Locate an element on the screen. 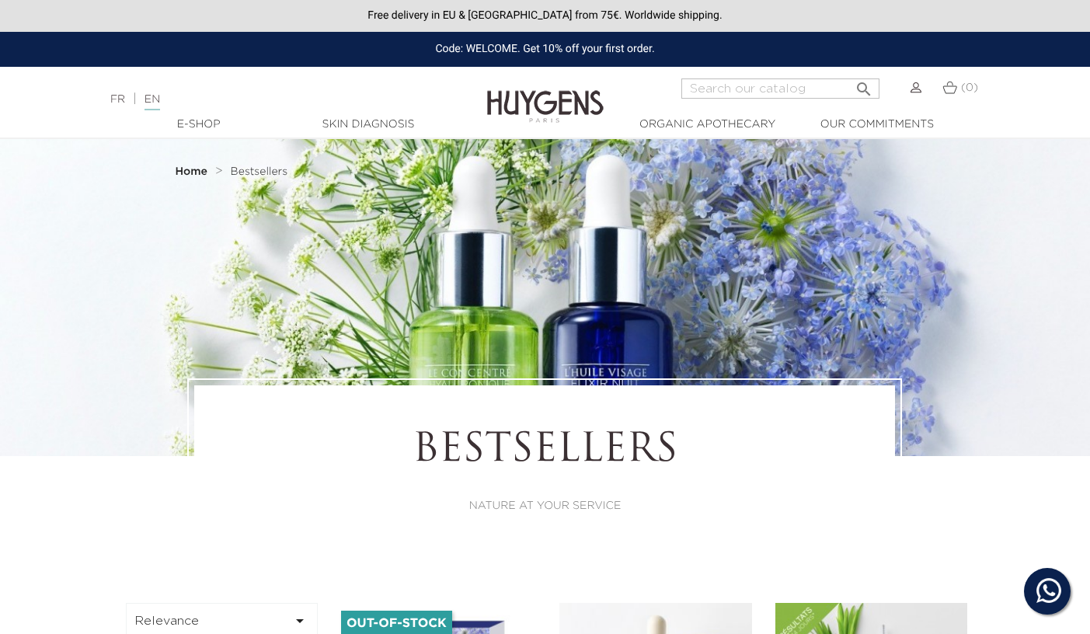 Image resolution: width=1090 pixels, height=634 pixels. span: (0) is located at coordinates (969, 88).